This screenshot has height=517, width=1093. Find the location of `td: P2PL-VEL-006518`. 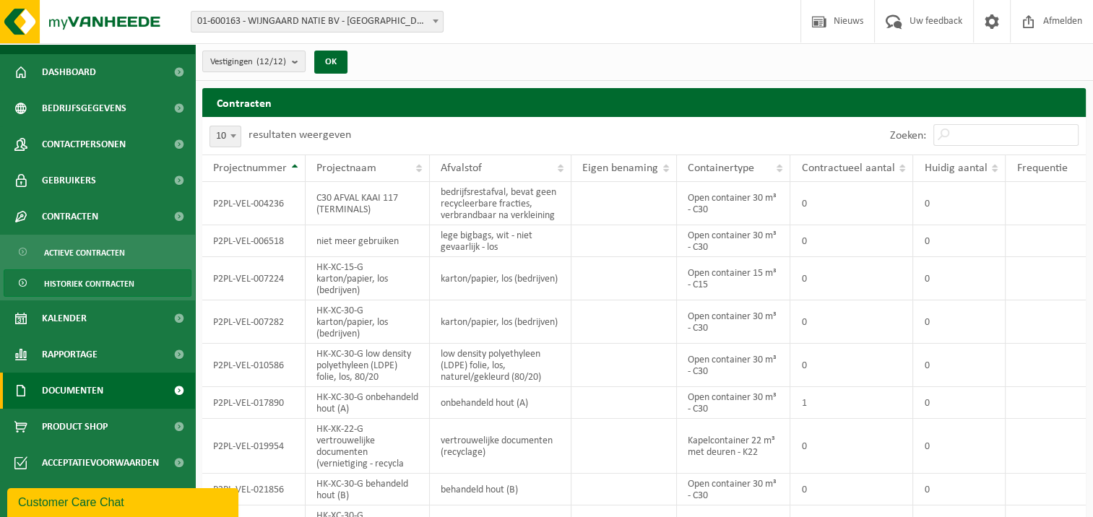

td: P2PL-VEL-006518 is located at coordinates (253, 241).